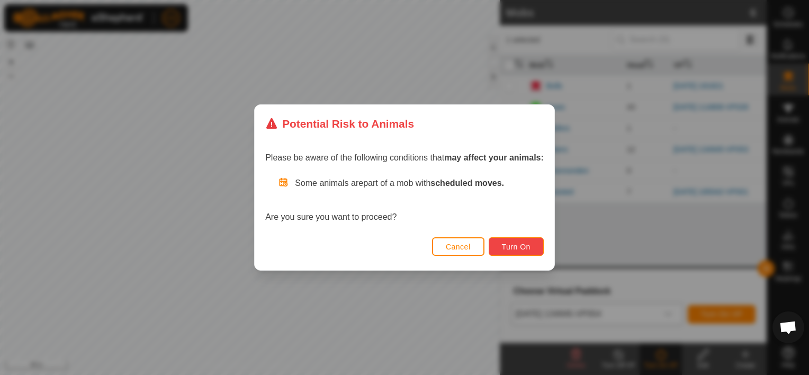 Image resolution: width=809 pixels, height=375 pixels. What do you see at coordinates (405, 200) in the screenshot?
I see `div: Are you sure you want to proceed?` at bounding box center [405, 200].